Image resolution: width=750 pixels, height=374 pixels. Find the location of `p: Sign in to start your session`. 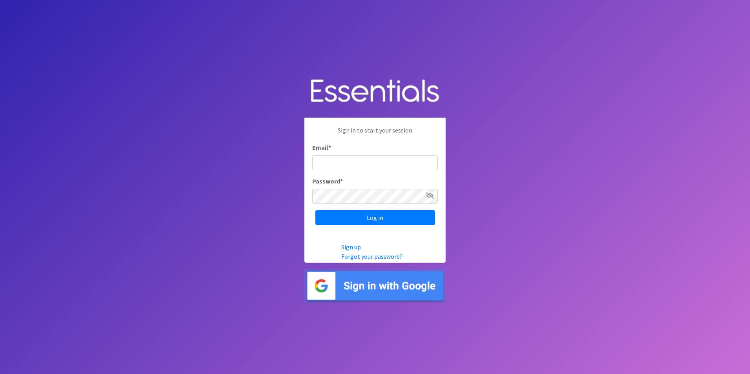

p: Sign in to start your session is located at coordinates (375, 134).